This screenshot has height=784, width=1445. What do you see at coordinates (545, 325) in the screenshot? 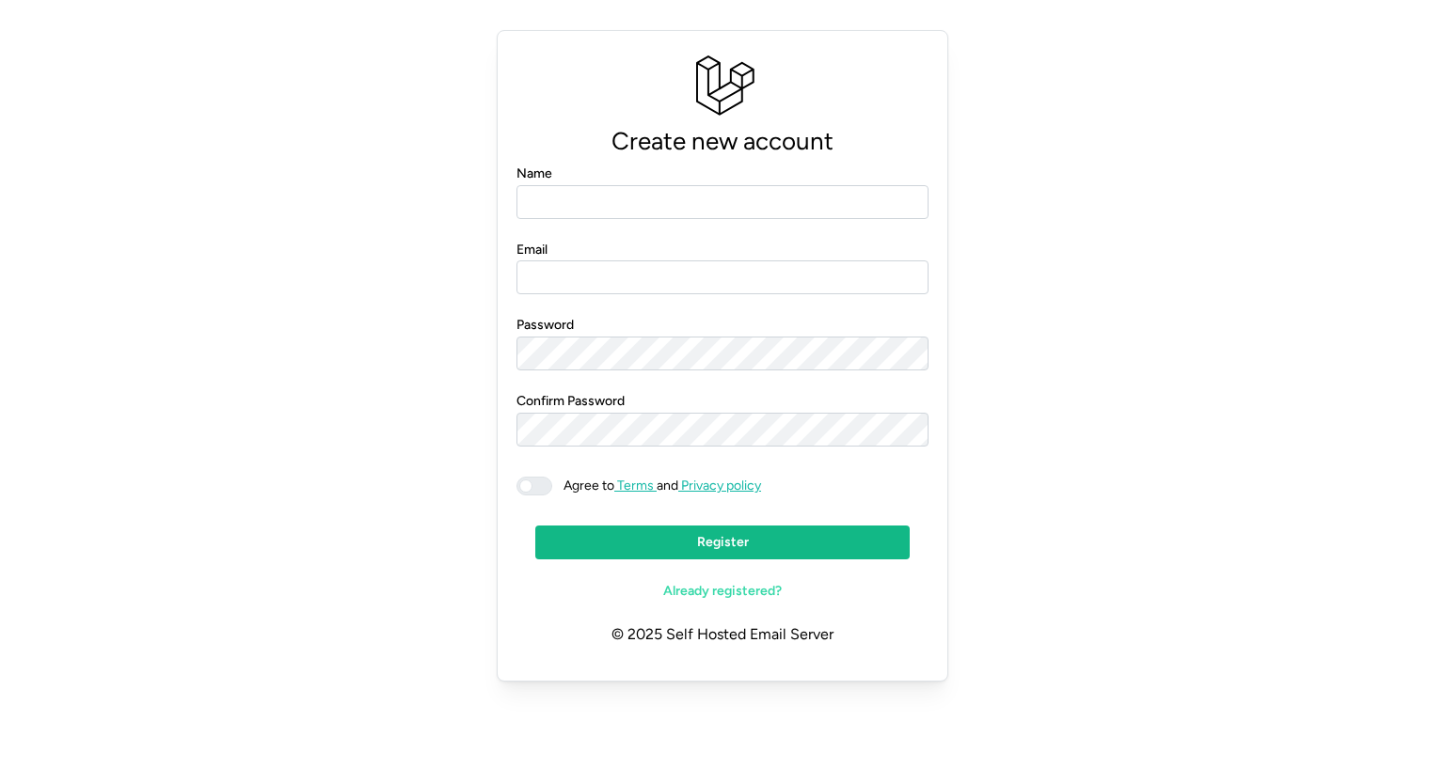
I see `label: Password` at bounding box center [545, 325].